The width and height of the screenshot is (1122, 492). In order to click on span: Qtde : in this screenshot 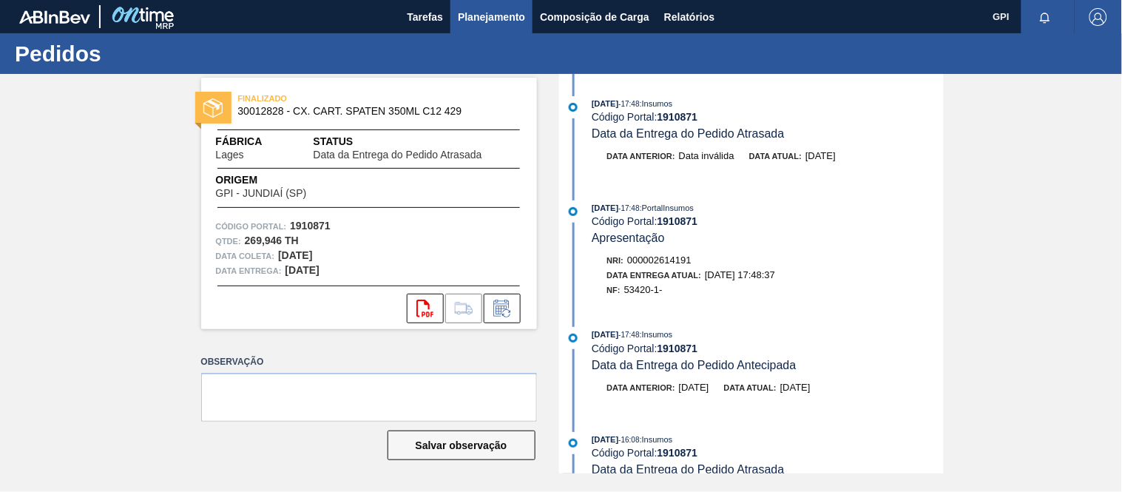, I will do `click(229, 241)`.